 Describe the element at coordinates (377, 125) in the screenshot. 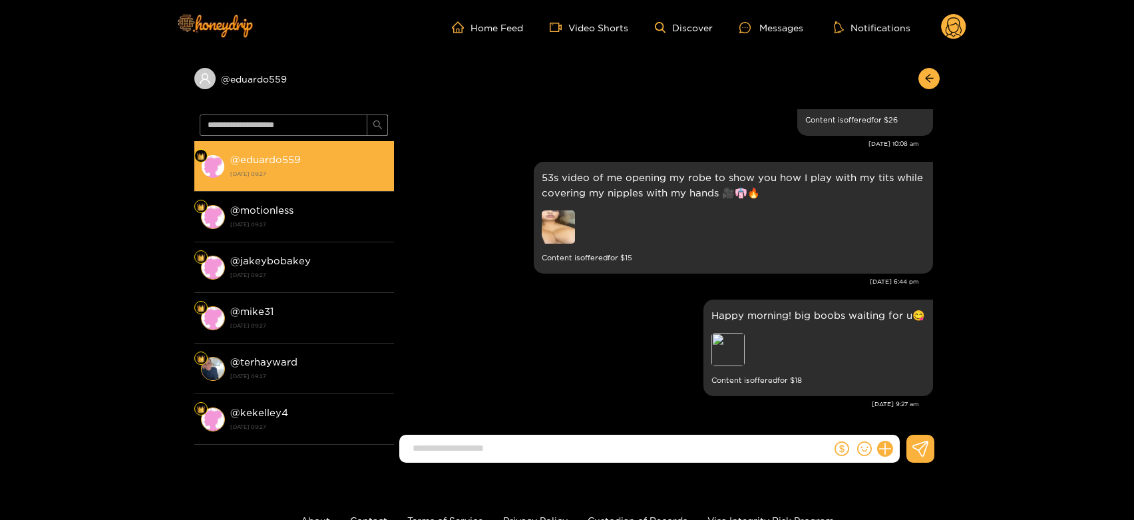

I see `span: search` at that location.